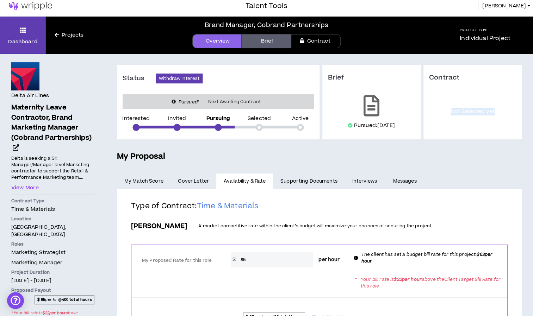  Describe the element at coordinates (266, 25) in the screenshot. I see `div: Brand Manager, Cobrand Partnerships` at that location.